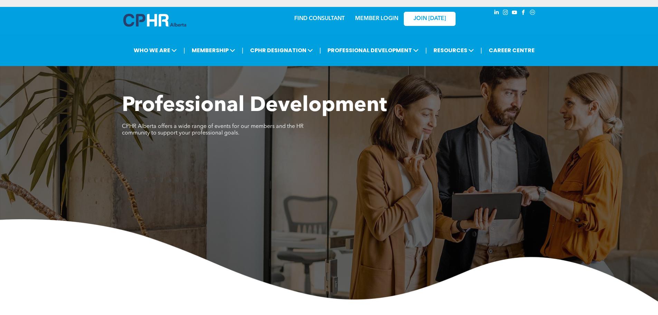  I want to click on a: youtube, so click(515, 13).